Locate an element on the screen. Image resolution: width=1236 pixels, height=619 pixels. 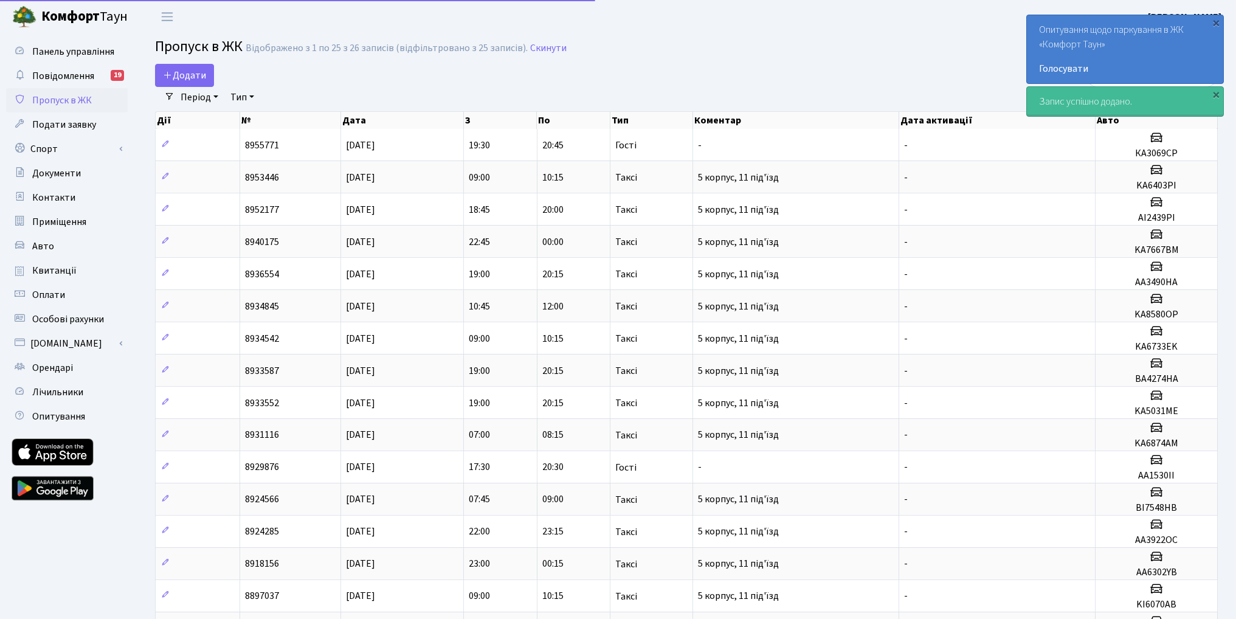
h5: KA7667BM is located at coordinates (1157, 250).